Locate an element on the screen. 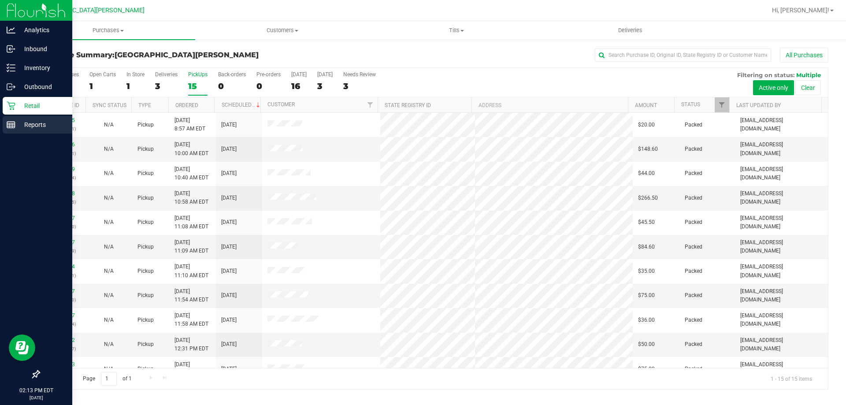  a: Ordered is located at coordinates (187, 105).